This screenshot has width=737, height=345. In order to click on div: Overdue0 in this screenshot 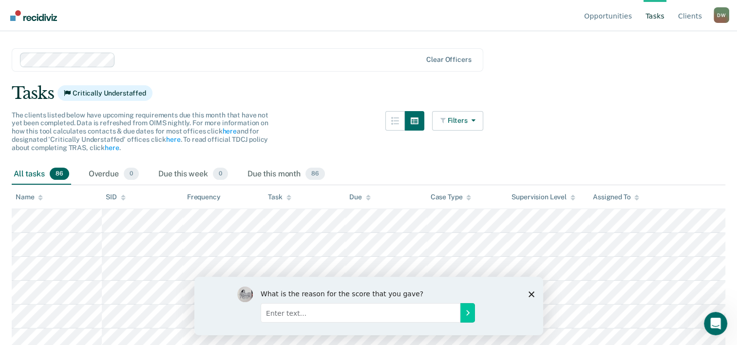, I will do `click(113, 174)`.